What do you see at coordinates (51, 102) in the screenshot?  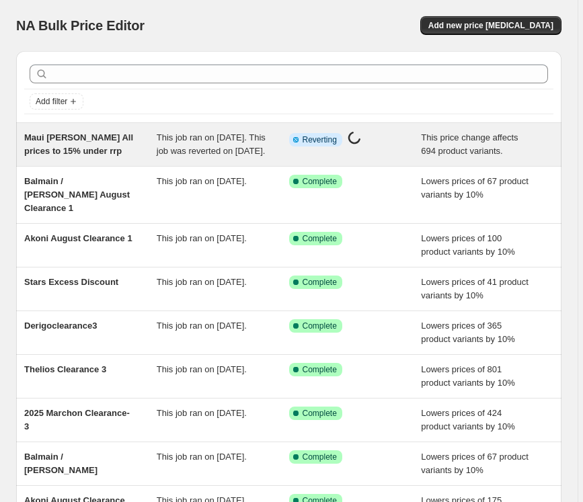 I see `span: Add filter` at bounding box center [51, 102].